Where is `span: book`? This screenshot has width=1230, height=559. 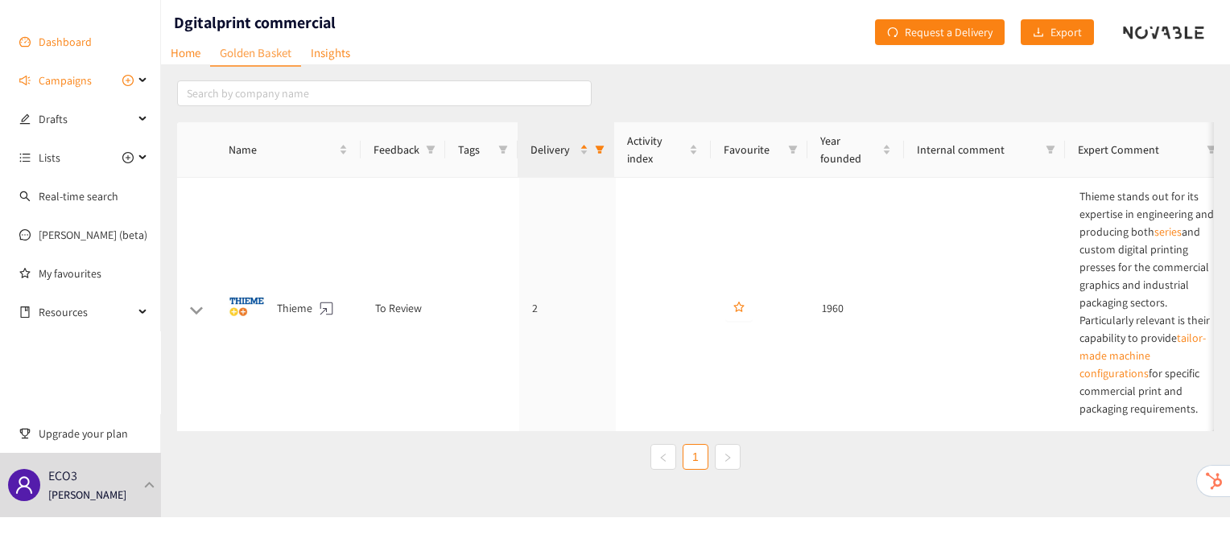
span: book is located at coordinates (25, 312).